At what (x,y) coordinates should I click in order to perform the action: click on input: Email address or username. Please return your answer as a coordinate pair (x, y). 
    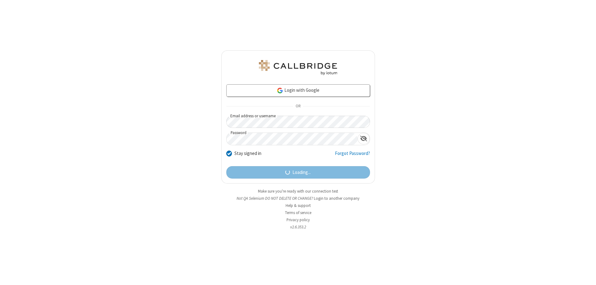
    Looking at the image, I should click on (298, 121).